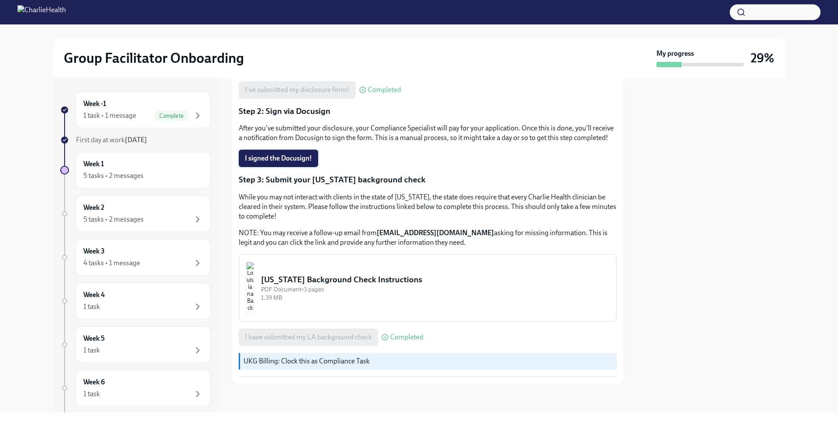  I want to click on div: 1.39 MB, so click(435, 298).